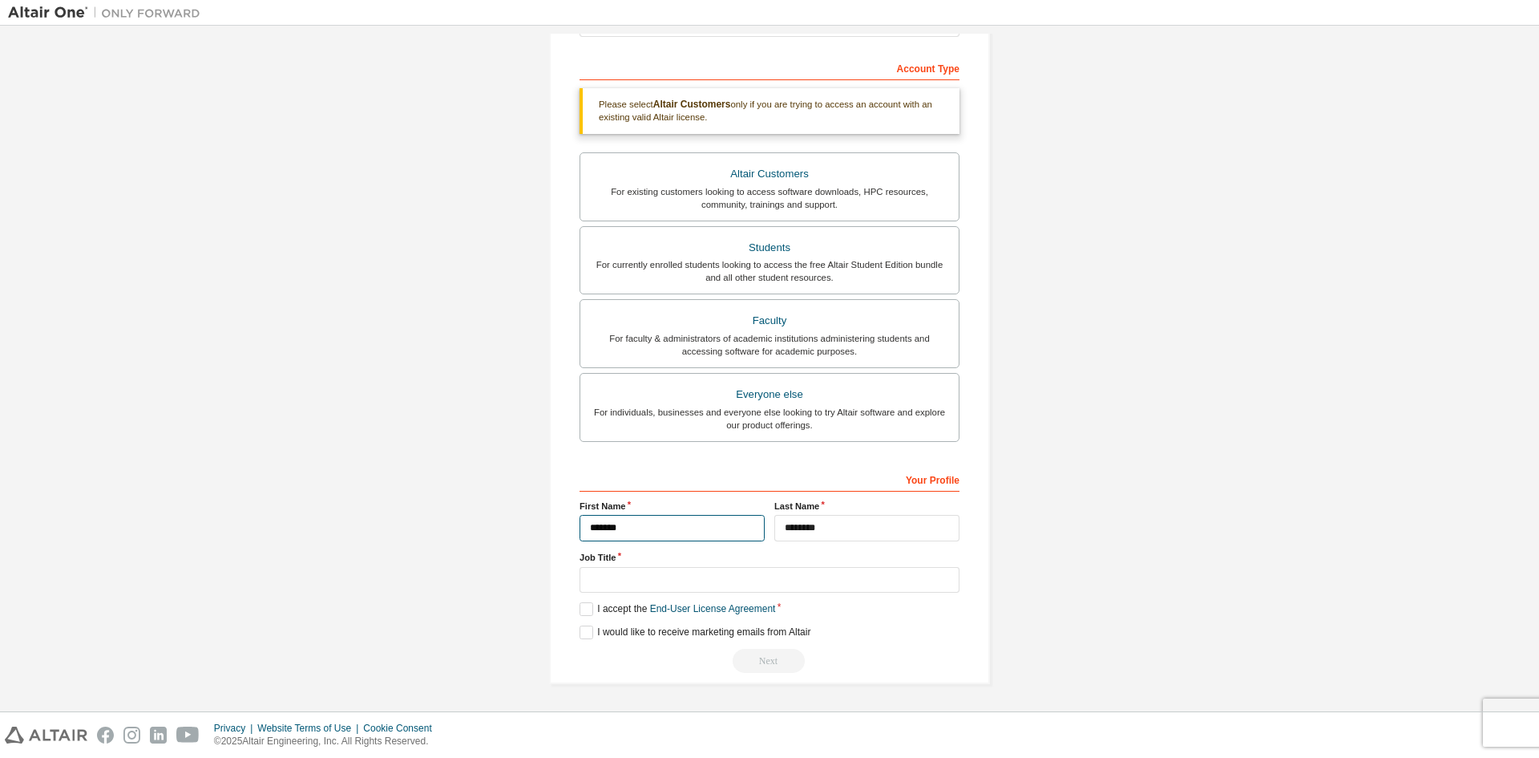  I want to click on b: Altair Customers, so click(692, 104).